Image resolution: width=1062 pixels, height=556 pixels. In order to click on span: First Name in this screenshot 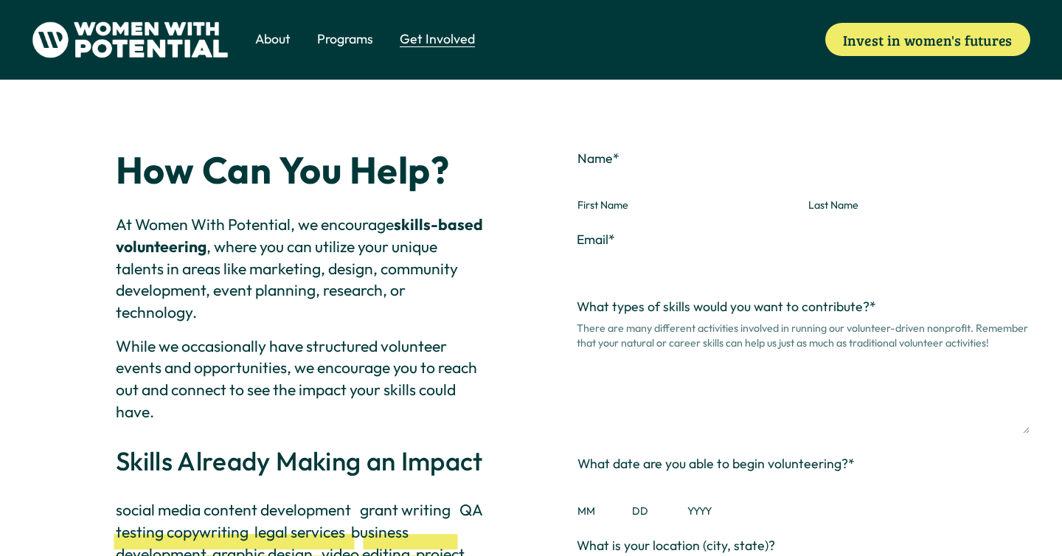, I will do `click(688, 206)`.